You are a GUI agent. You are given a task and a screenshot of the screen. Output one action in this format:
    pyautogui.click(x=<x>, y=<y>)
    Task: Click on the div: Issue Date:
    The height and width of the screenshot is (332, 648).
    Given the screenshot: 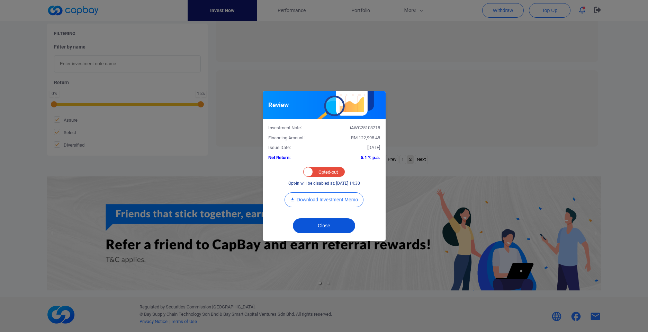 What is the action you would take?
    pyautogui.click(x=293, y=147)
    